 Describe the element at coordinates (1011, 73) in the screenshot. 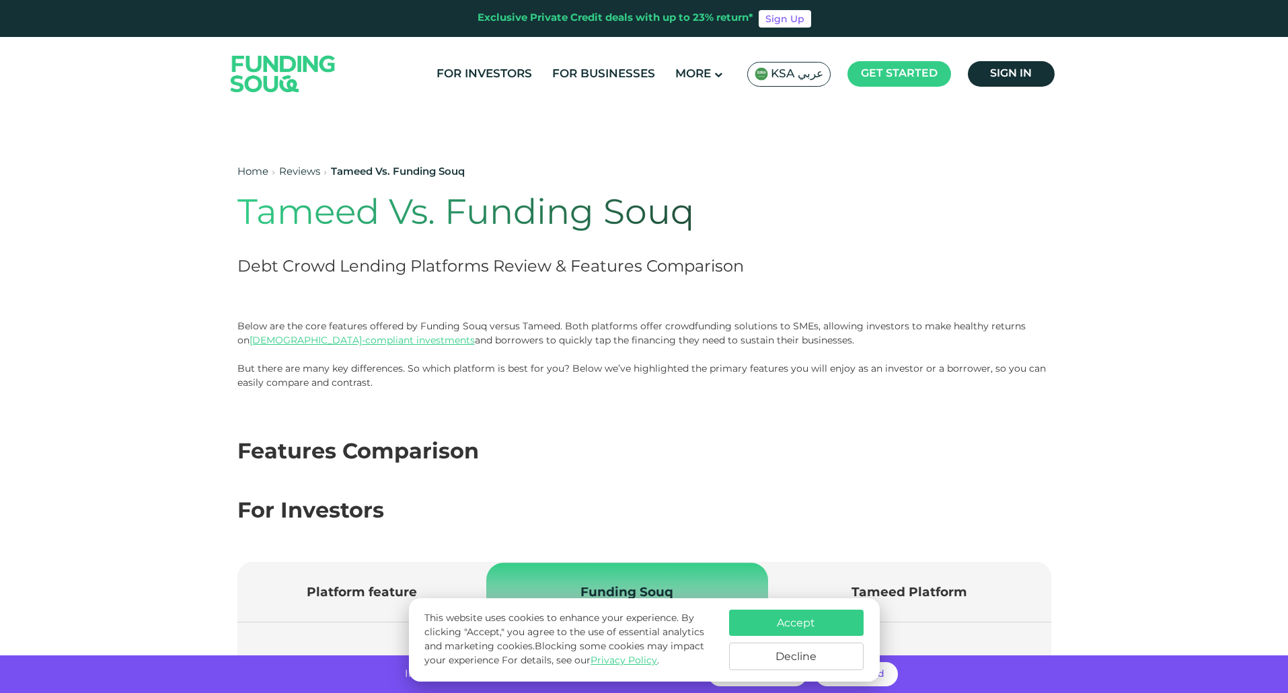

I see `span: Sign in` at that location.